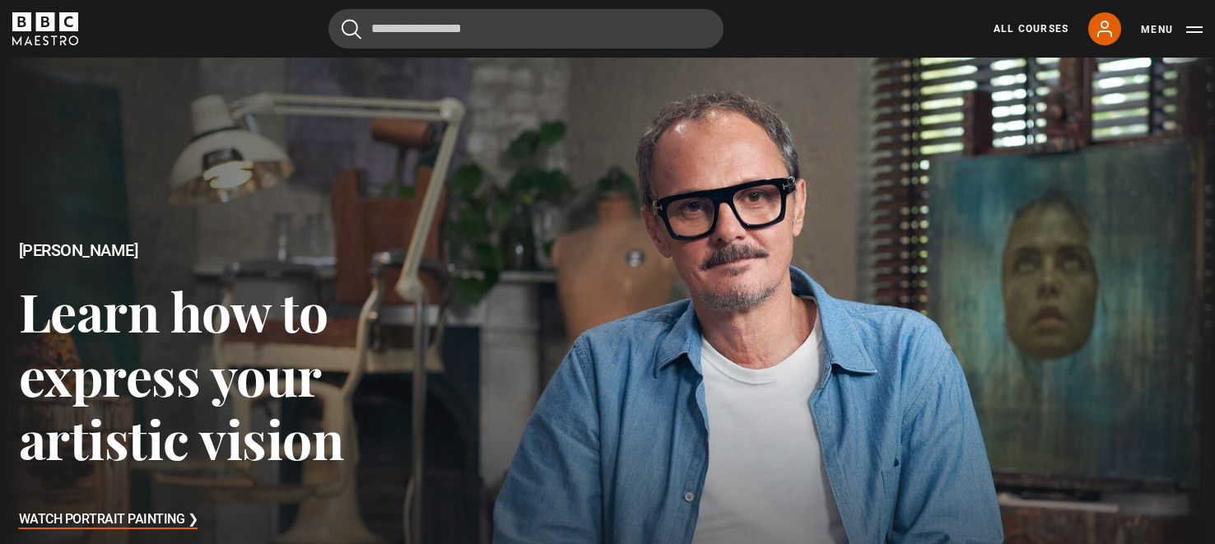 The height and width of the screenshot is (544, 1215). What do you see at coordinates (351, 29) in the screenshot?
I see `button: Submit the search query` at bounding box center [351, 29].